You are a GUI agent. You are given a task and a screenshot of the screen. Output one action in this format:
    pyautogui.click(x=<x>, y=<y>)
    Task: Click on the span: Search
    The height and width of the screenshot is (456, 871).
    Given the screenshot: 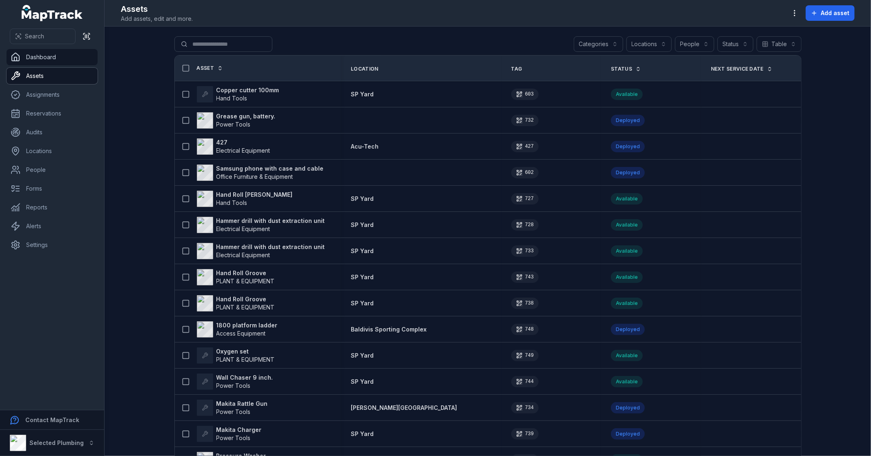 What is the action you would take?
    pyautogui.click(x=34, y=36)
    